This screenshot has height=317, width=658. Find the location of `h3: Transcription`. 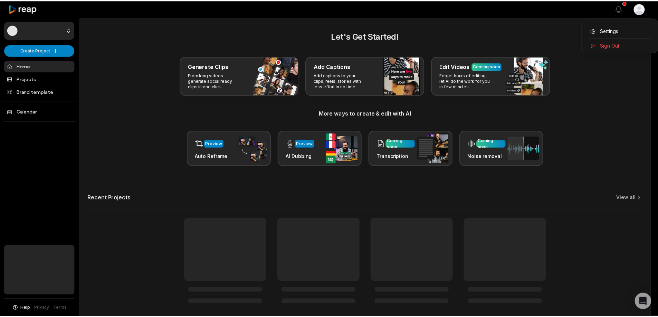

h3: Transcription is located at coordinates (398, 156).